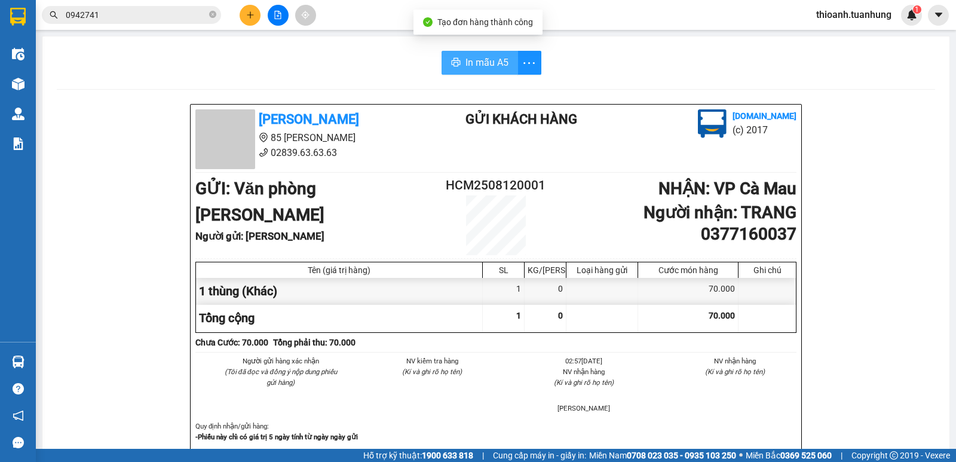 This screenshot has width=956, height=462. What do you see at coordinates (277, 437) in the screenshot?
I see `strong: -Phiếu này chỉ có giá trị 5 ngày tính từ ngày ngày gửi` at bounding box center [277, 437].